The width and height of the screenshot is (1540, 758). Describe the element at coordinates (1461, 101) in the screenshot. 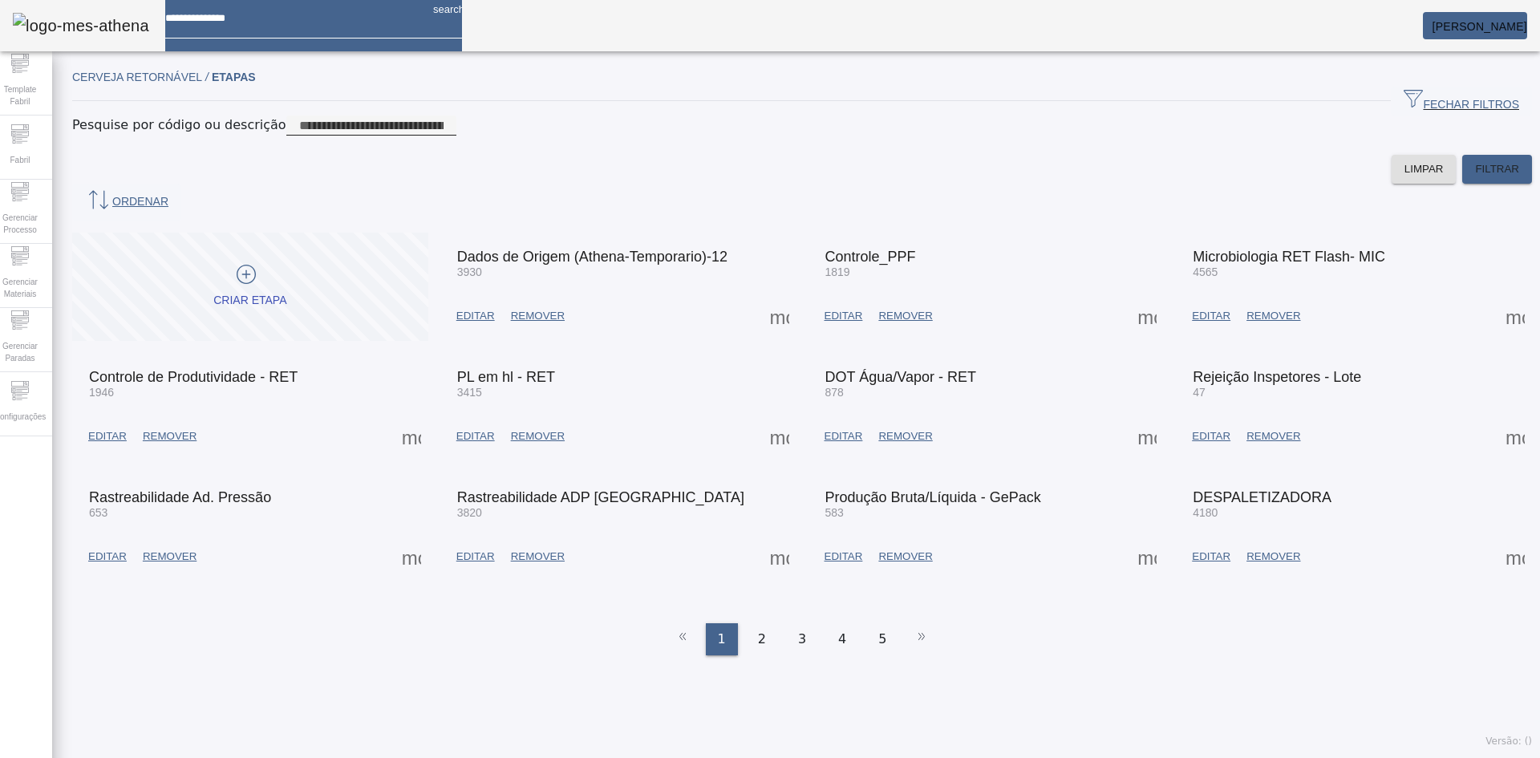

I see `span: FECHAR FILTROS` at that location.